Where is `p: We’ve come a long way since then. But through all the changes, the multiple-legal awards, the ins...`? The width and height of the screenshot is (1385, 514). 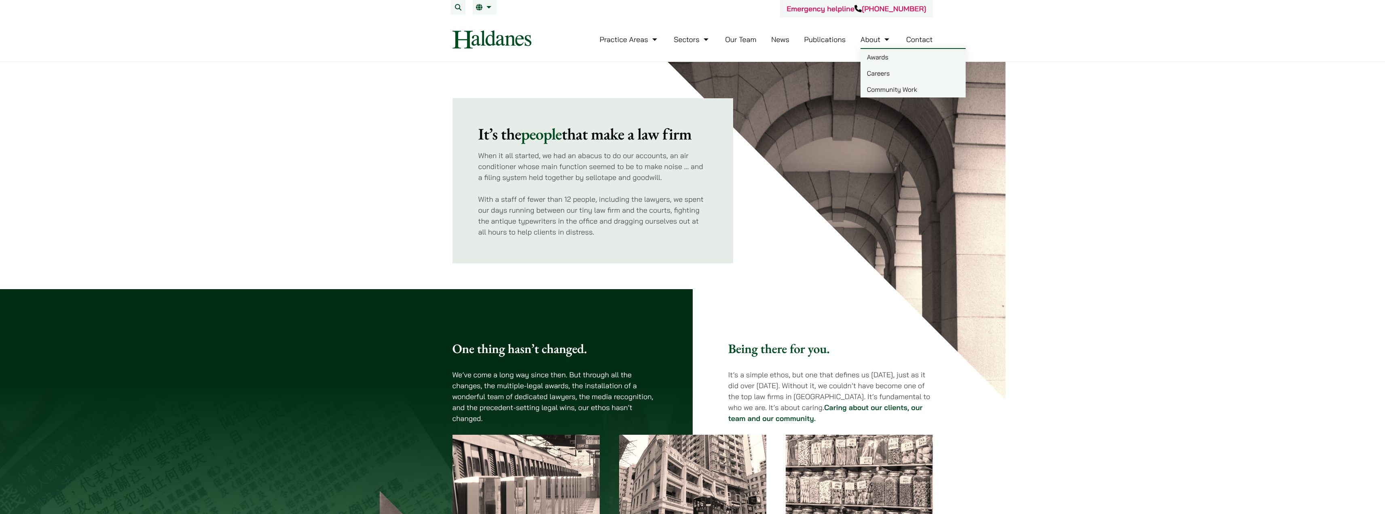
p: We’ve come a long way since then. But through all the changes, the multiple-legal awards, the ins... is located at coordinates (555, 396).